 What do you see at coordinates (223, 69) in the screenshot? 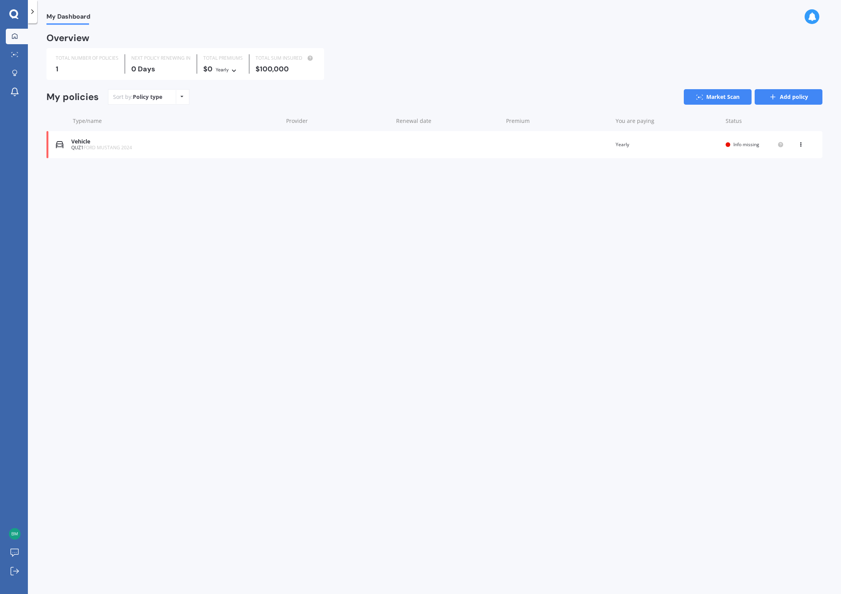
I see `div: $0` at bounding box center [223, 69].